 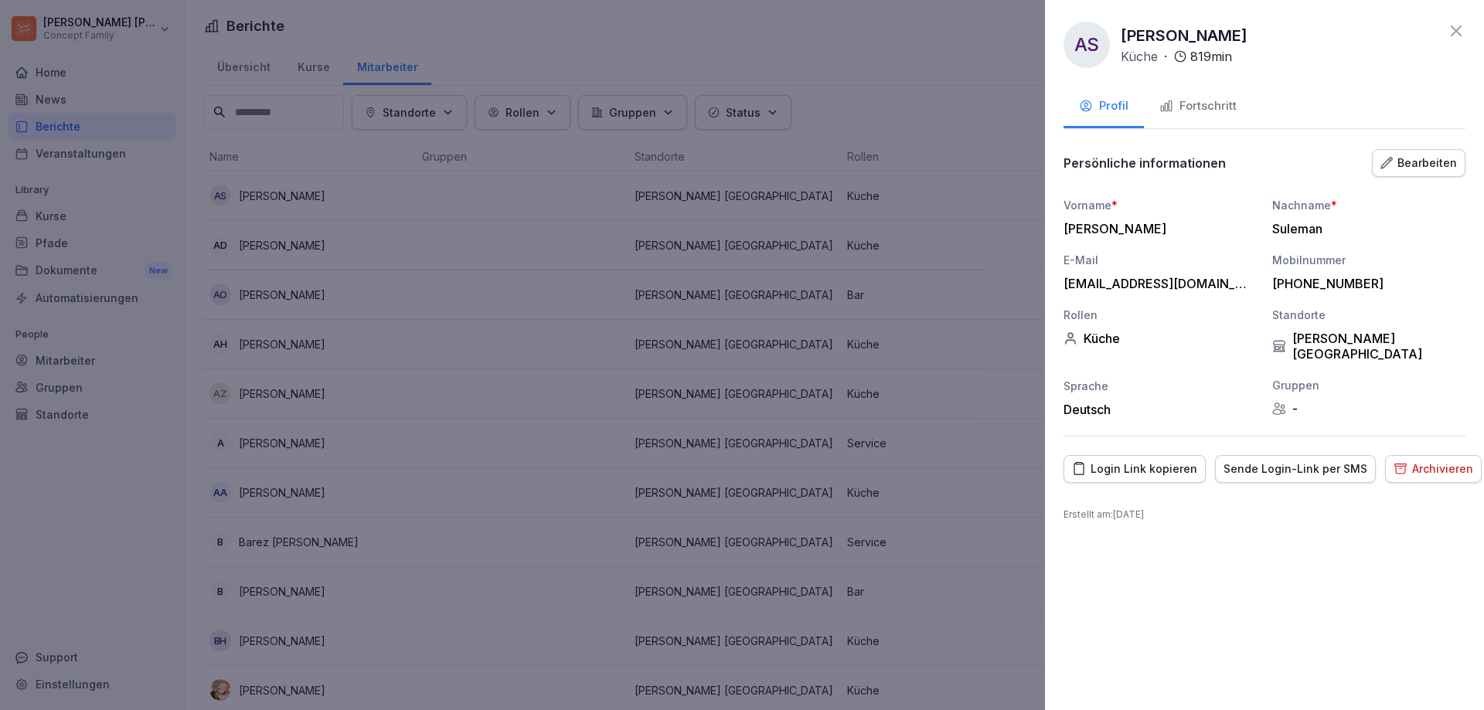 I want to click on button: Bearbeiten, so click(x=1418, y=163).